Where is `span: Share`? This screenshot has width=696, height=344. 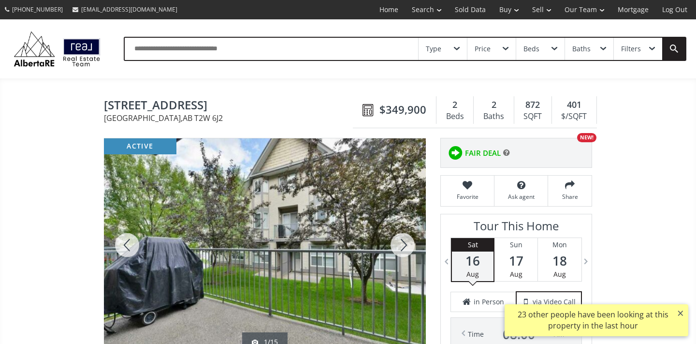 span: Share is located at coordinates (570, 196).